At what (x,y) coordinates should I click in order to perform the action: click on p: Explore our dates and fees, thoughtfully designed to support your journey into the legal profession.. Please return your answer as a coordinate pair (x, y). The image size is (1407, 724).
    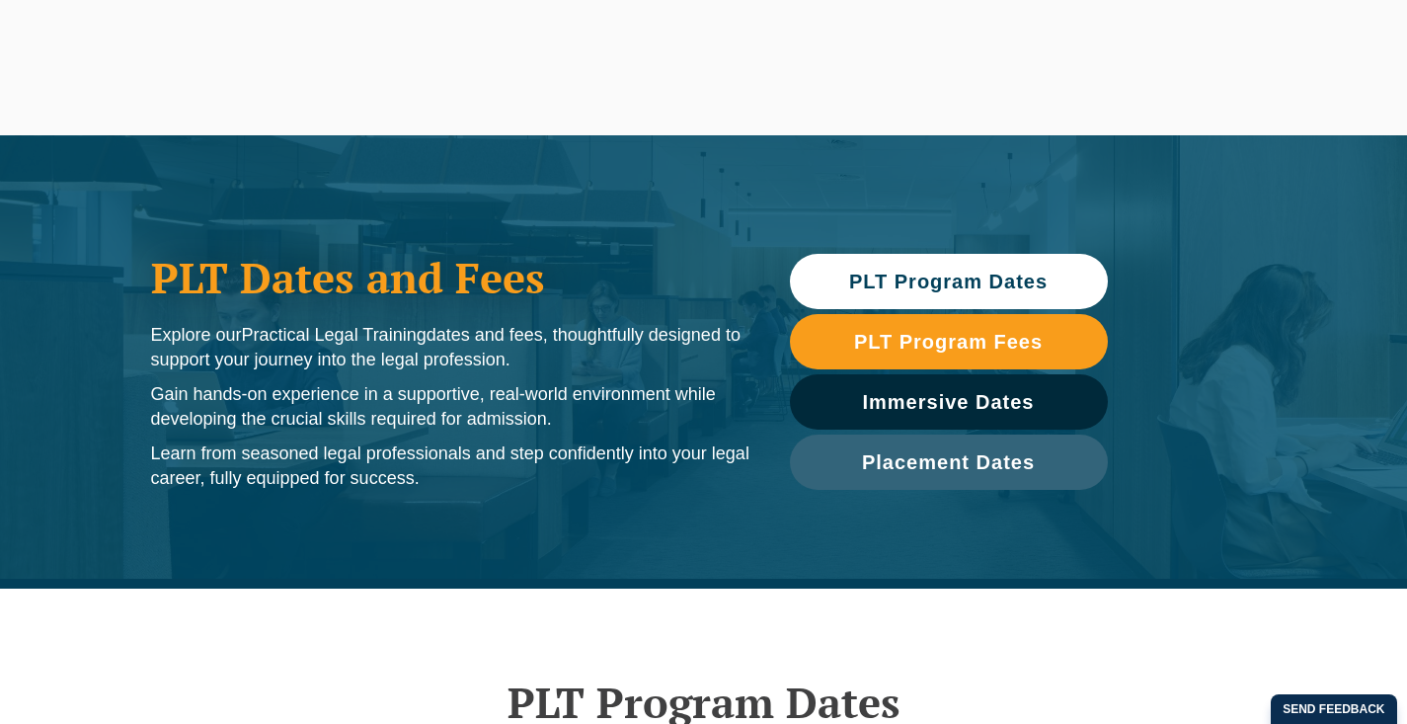
    Looking at the image, I should click on (450, 348).